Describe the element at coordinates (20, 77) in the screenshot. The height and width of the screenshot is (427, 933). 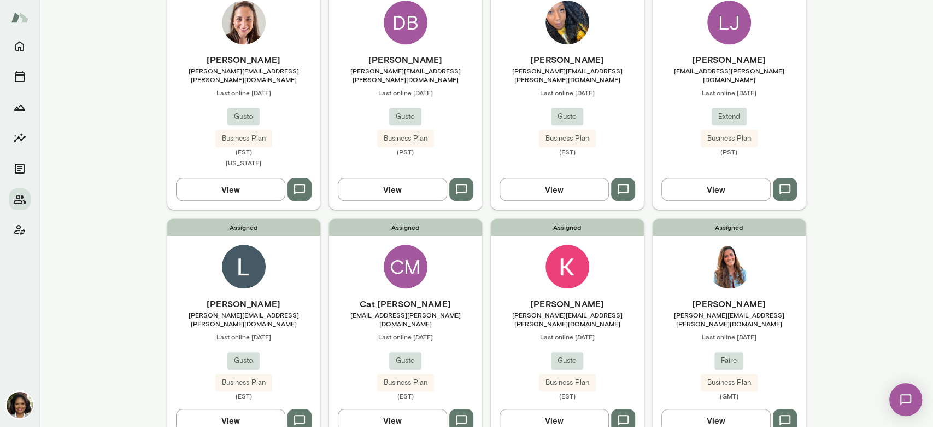
I see `button: Sessions` at that location.